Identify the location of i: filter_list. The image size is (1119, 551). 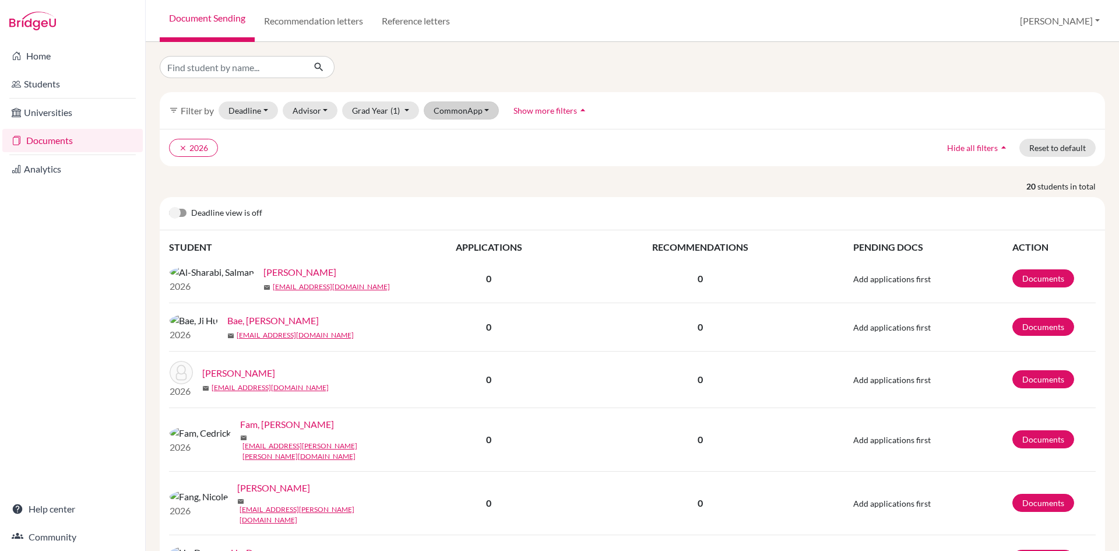
(174, 110).